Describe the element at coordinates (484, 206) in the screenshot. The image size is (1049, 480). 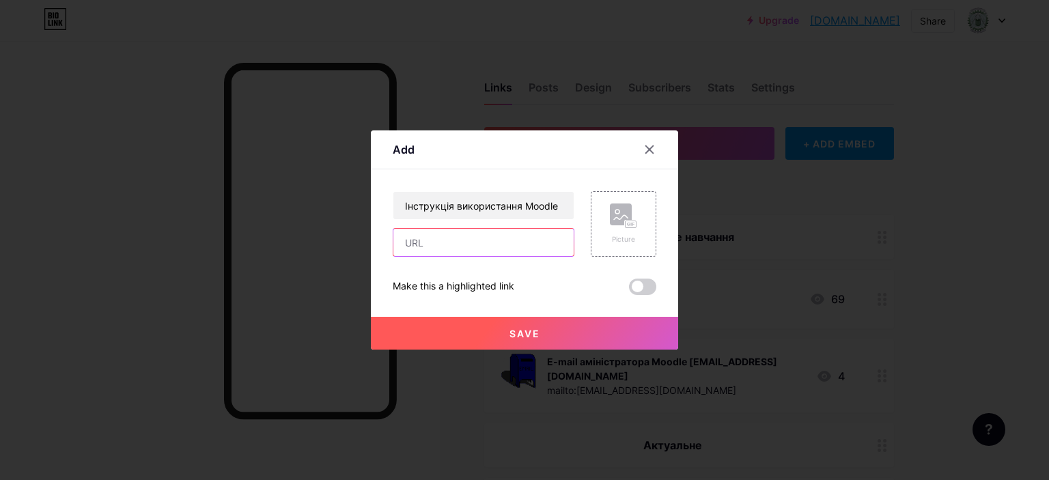
I see `input: Title` at that location.